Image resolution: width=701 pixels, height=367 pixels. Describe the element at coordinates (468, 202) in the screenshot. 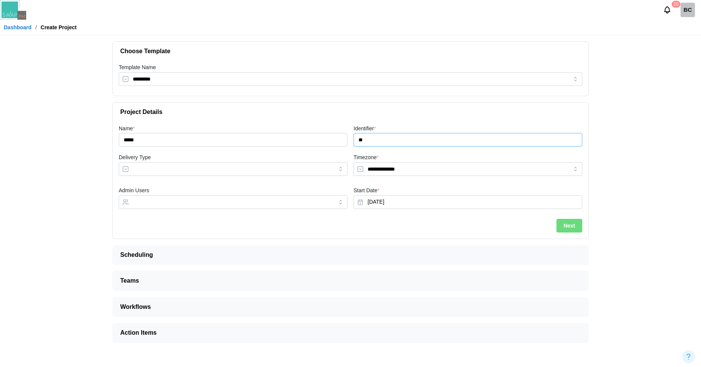

I see `button: Aug 11, 2025` at that location.